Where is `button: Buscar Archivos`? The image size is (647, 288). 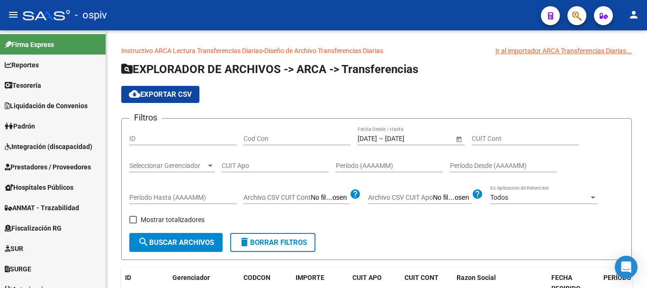
button: Buscar Archivos is located at coordinates (176, 242).